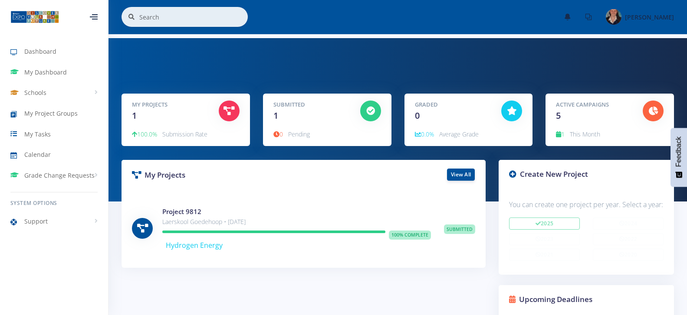 This screenshot has width=687, height=315. Describe the element at coordinates (214, 175) in the screenshot. I see `h3: My Projects` at that location.